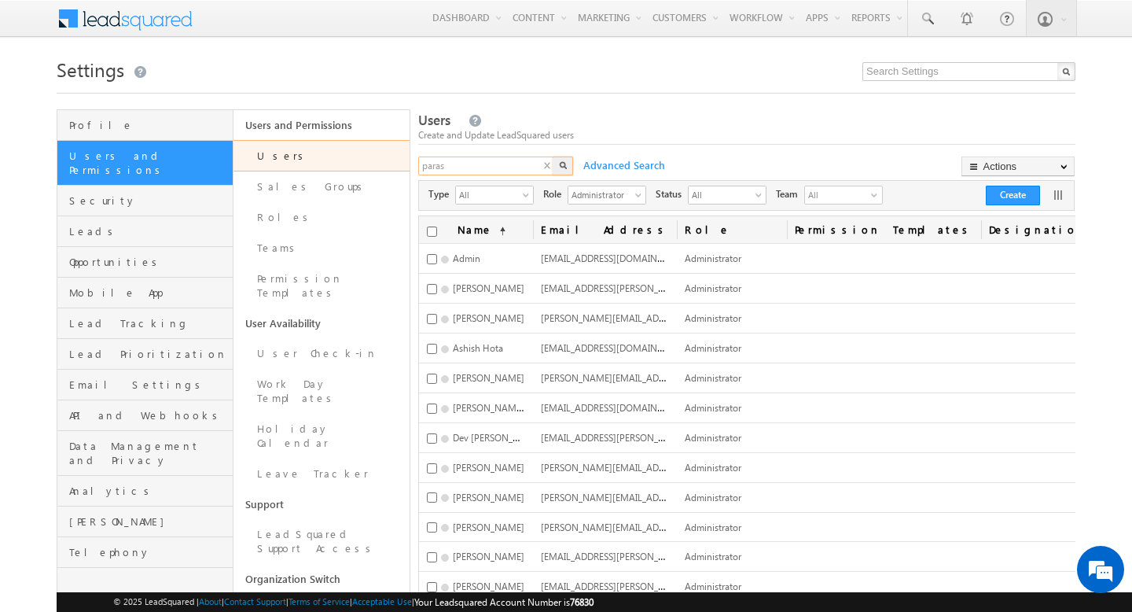 Image resolution: width=1132 pixels, height=612 pixels. What do you see at coordinates (504, 602) in the screenshot?
I see `span: Your Leadsquared Account Number is` at bounding box center [504, 602].